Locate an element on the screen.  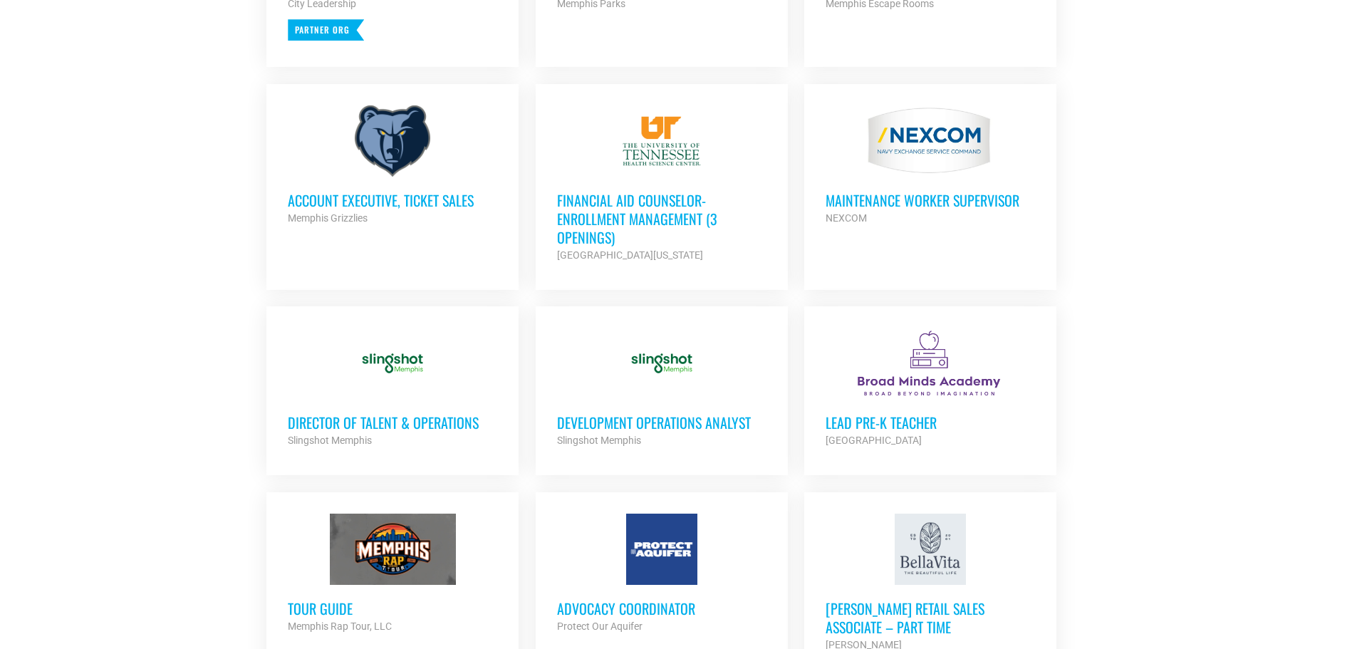
h3: Account Executive, Ticket Sales is located at coordinates (392, 200).